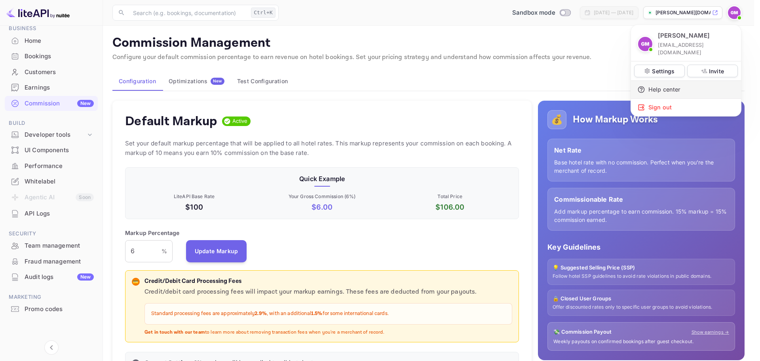  What do you see at coordinates (663, 71) in the screenshot?
I see `p: Settings` at bounding box center [663, 71].